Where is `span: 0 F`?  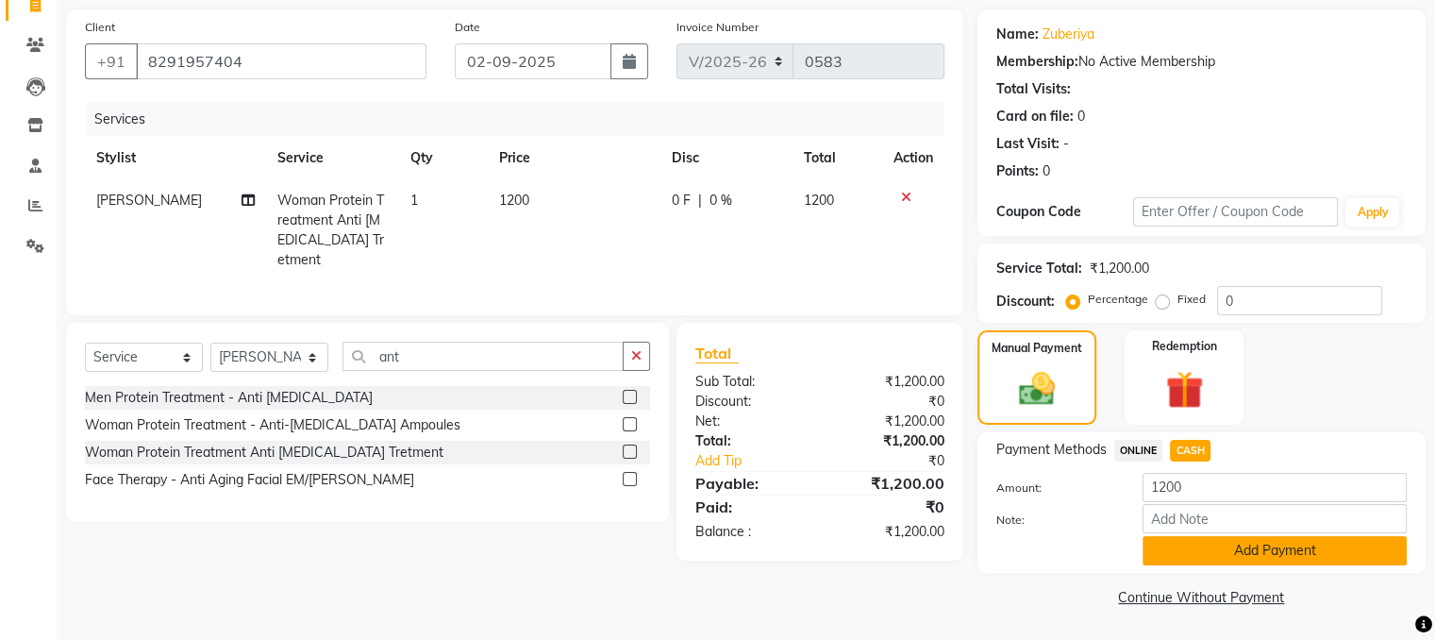 span: 0 F is located at coordinates (681, 200).